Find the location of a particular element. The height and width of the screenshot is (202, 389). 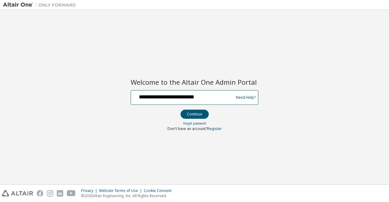

img: altair_logo.svg is located at coordinates (17, 193).